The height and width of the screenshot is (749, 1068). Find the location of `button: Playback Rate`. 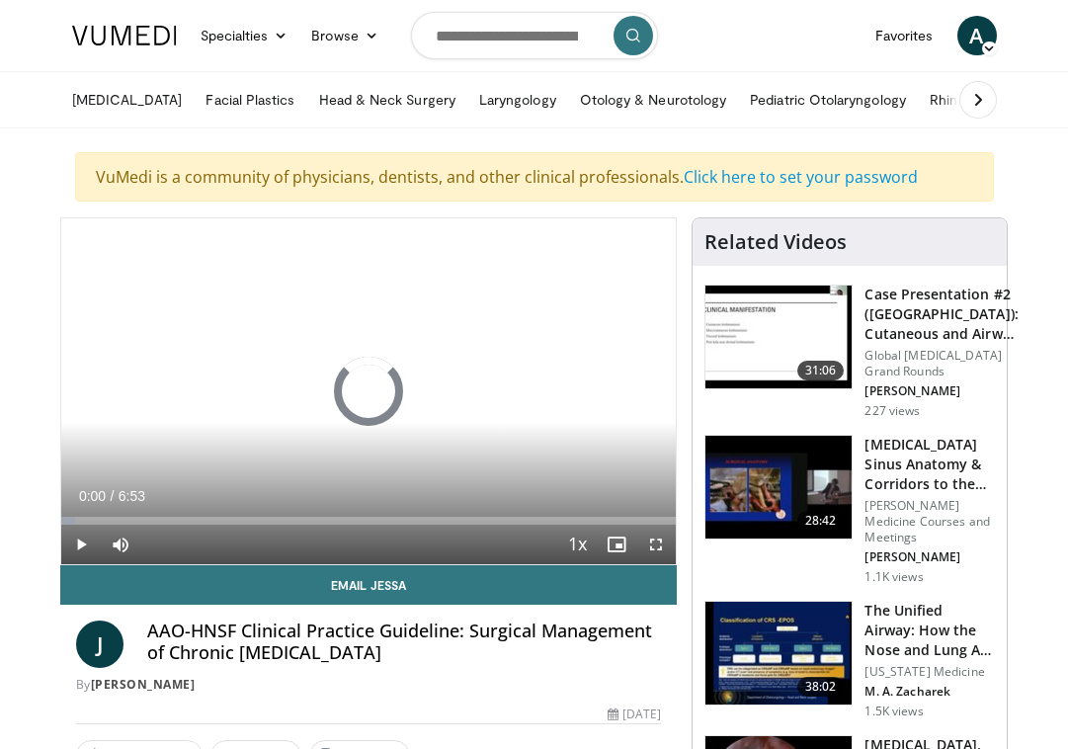

button: Playback Rate is located at coordinates (577, 544).